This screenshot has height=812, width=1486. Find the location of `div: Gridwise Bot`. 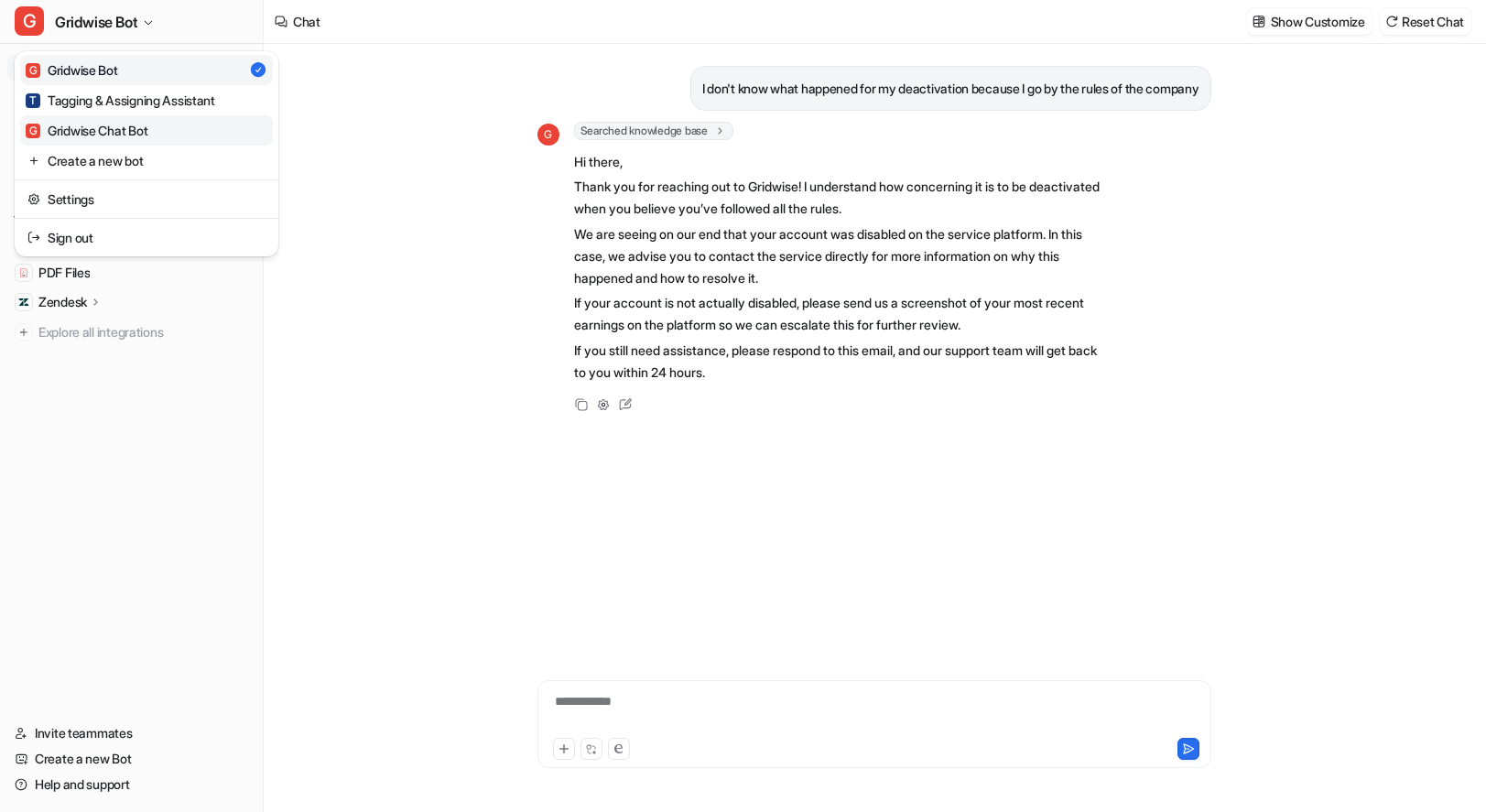

div: Gridwise Bot is located at coordinates (72, 70).